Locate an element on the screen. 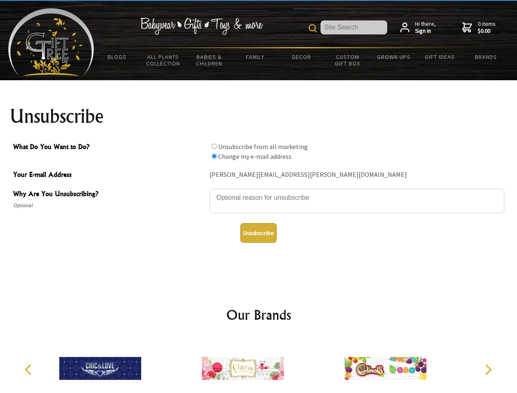 This screenshot has width=517, height=393. a: Family is located at coordinates (255, 57).